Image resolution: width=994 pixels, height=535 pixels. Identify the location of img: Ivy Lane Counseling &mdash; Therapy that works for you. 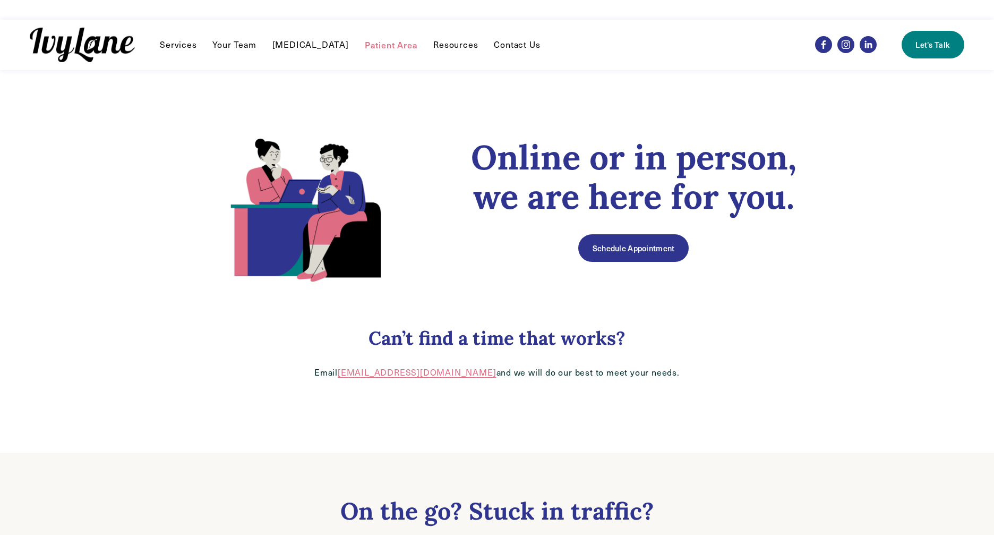
(82, 45).